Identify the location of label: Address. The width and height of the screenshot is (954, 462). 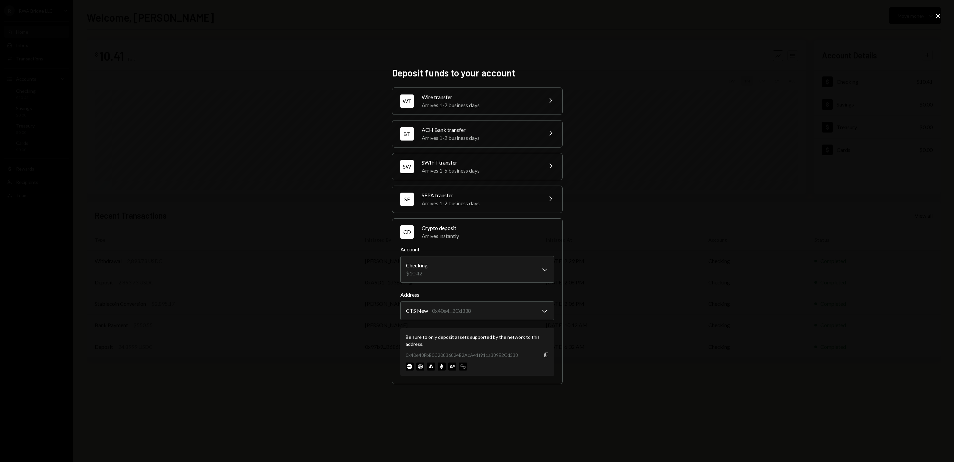
(478, 294).